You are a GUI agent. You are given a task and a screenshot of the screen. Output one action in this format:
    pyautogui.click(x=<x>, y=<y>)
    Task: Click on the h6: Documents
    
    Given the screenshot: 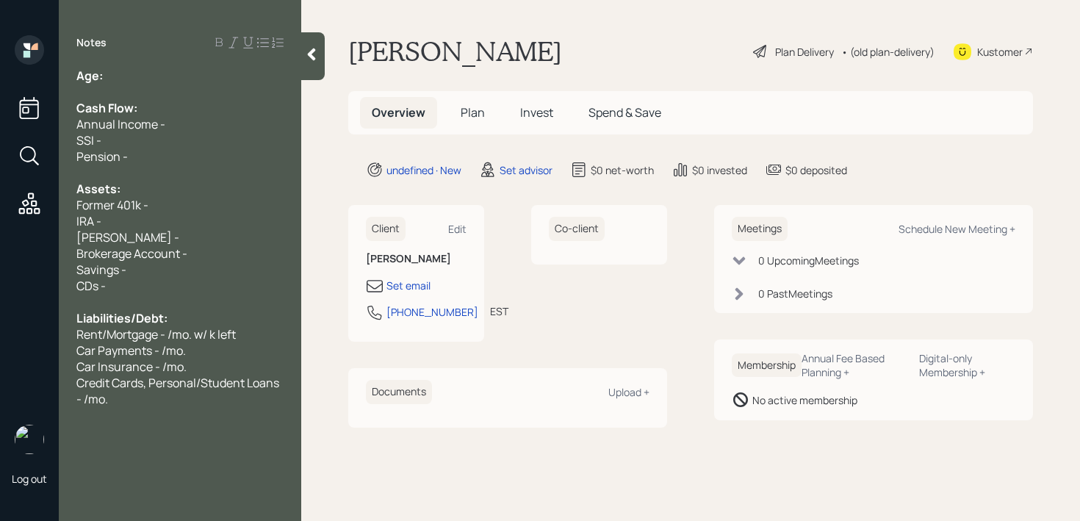 What is the action you would take?
    pyautogui.click(x=399, y=392)
    